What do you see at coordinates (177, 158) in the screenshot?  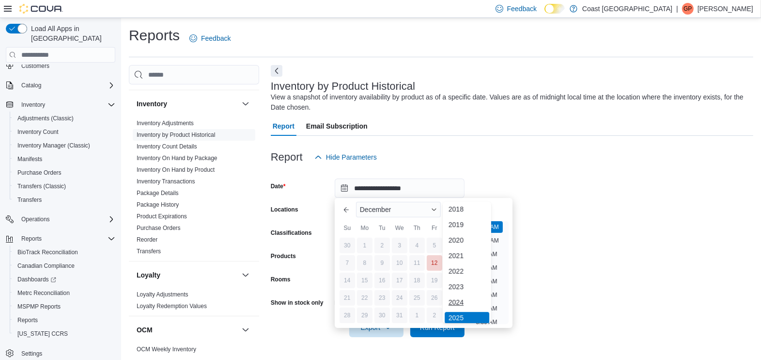 I see `span: Inventory On Hand by Package` at bounding box center [177, 158].